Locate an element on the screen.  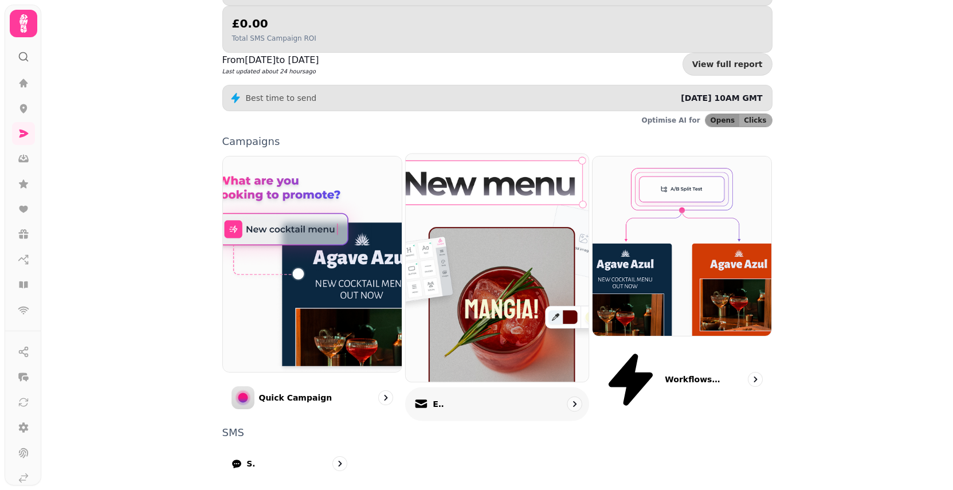
span: Opens is located at coordinates (723, 120).